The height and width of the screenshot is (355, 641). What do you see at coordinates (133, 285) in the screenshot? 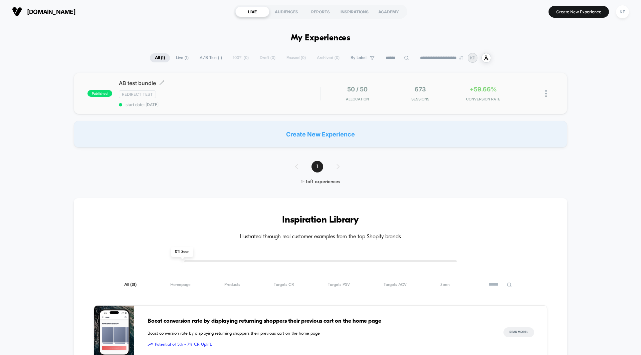
I see `span: ( 31 )` at bounding box center [133, 285].